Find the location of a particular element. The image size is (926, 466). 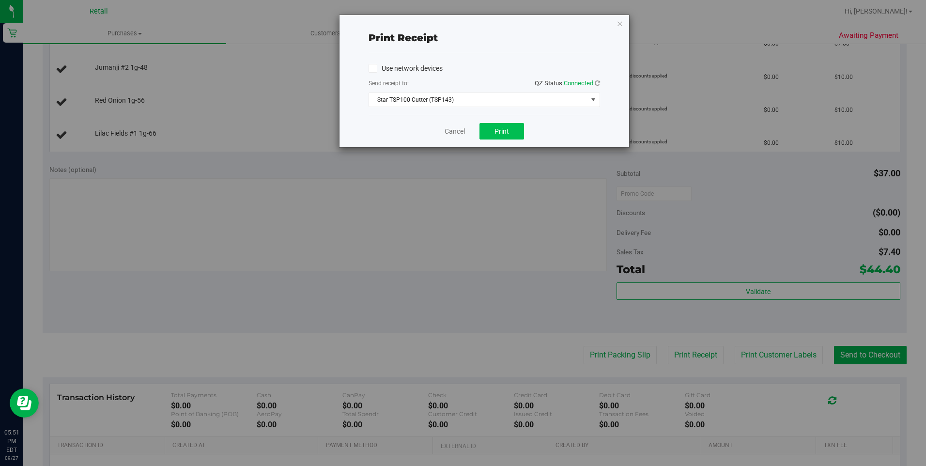

span: select is located at coordinates (593, 100).